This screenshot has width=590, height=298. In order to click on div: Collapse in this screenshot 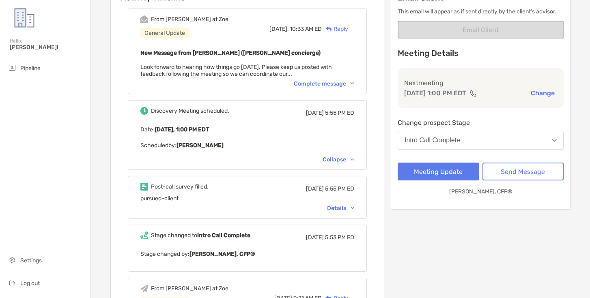, I will do `click(338, 159)`.